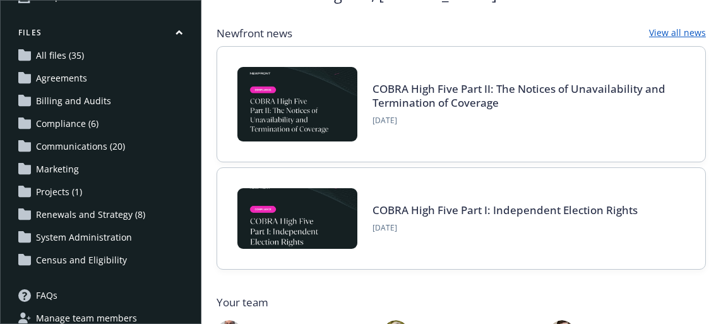 The width and height of the screenshot is (721, 324). I want to click on a: System Administration, so click(100, 237).